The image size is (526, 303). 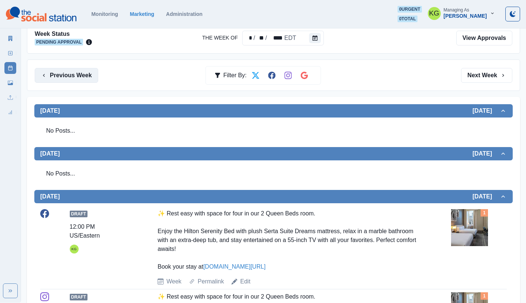 What do you see at coordinates (304, 75) in the screenshot?
I see `button: Filter by Google` at bounding box center [304, 75].